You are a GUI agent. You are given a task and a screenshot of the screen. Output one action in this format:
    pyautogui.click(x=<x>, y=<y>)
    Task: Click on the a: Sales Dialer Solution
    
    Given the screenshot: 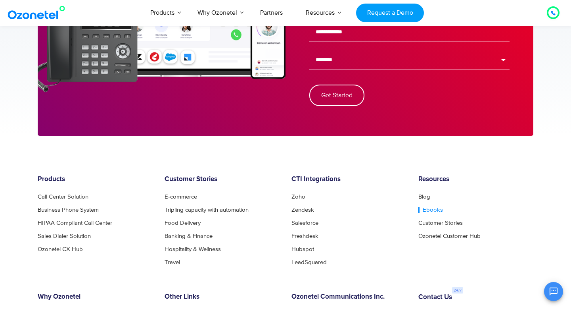 What is the action you would take?
    pyautogui.click(x=64, y=236)
    